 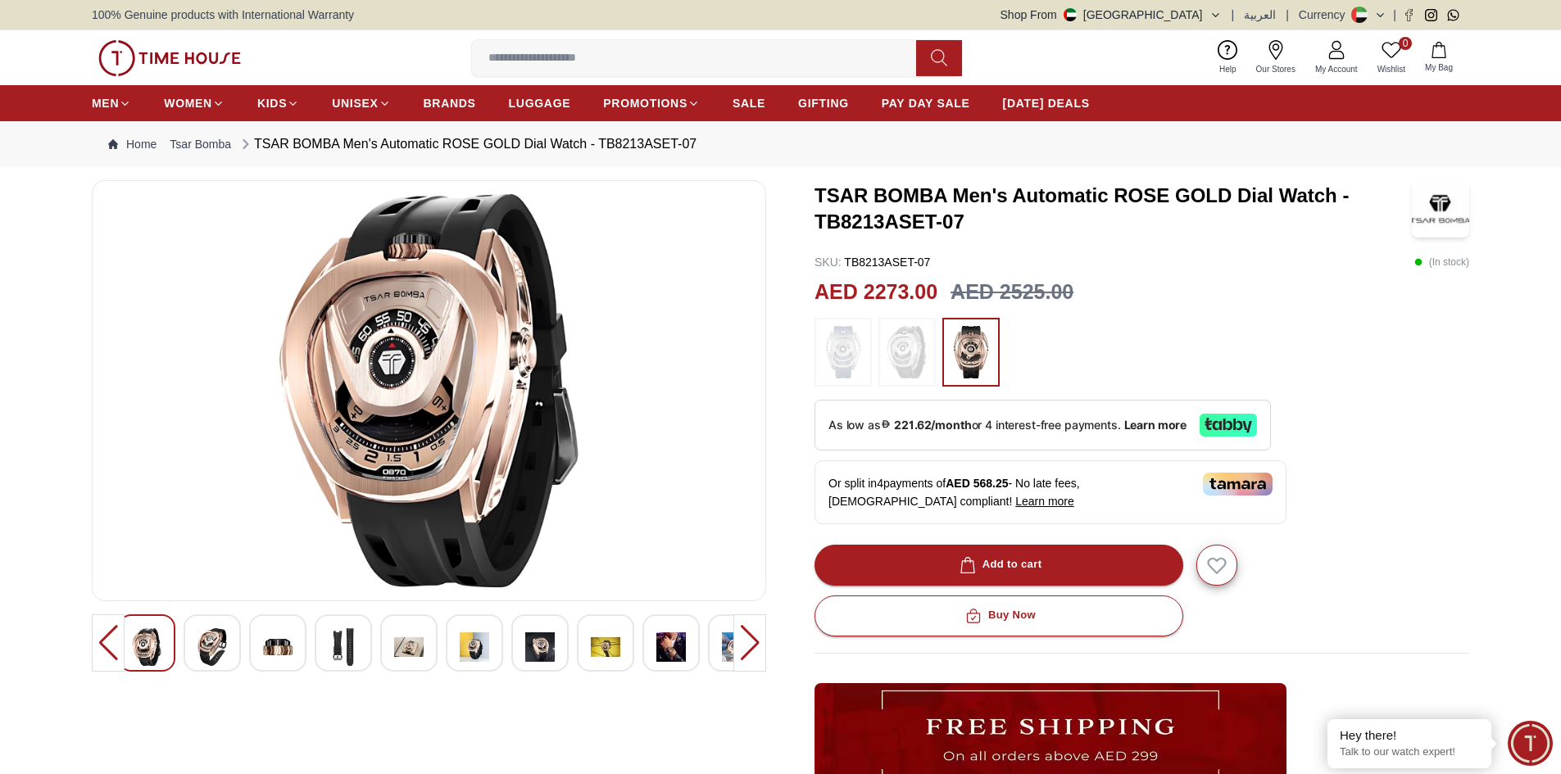 What do you see at coordinates (1228, 57) in the screenshot?
I see `a: Help` at bounding box center [1228, 57].